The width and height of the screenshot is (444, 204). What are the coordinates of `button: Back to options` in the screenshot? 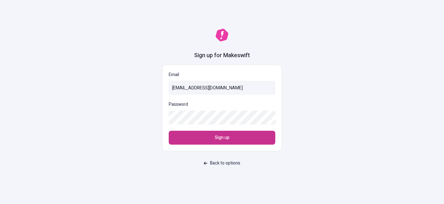 It's located at (222, 163).